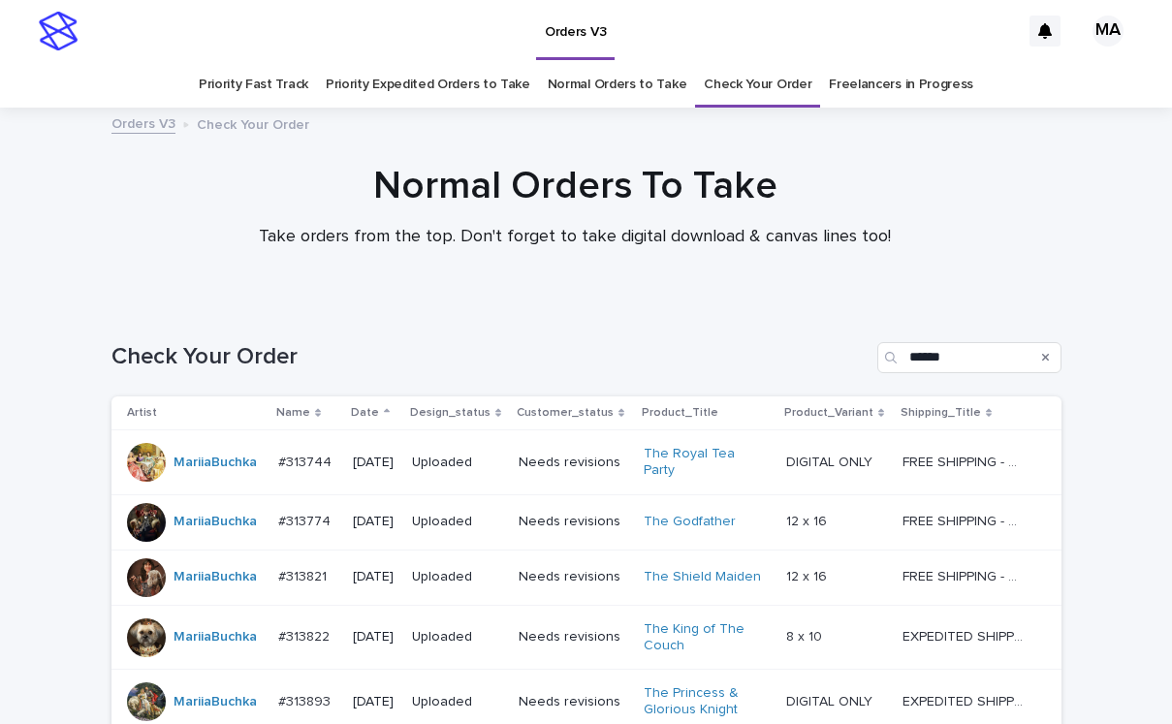 The image size is (1172, 724). I want to click on p: Product_Variant, so click(829, 413).